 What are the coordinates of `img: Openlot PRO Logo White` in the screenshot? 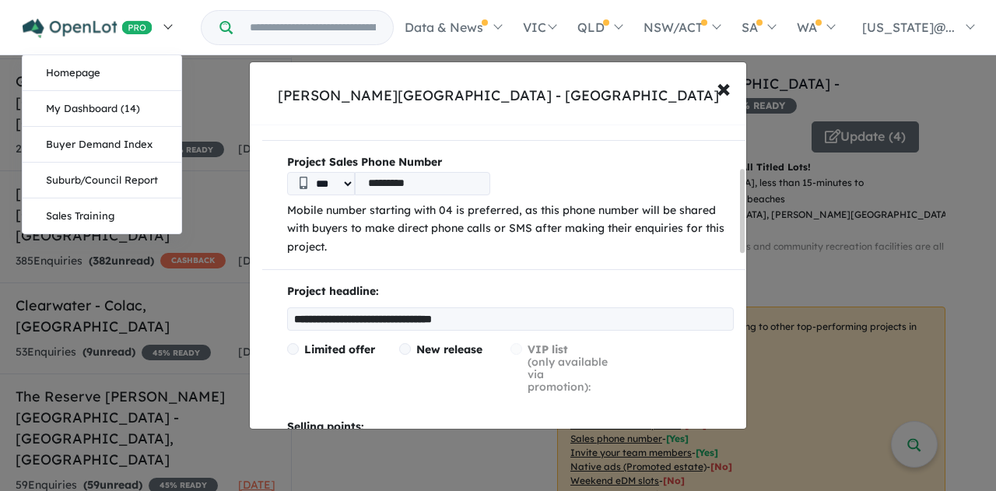 It's located at (87, 28).